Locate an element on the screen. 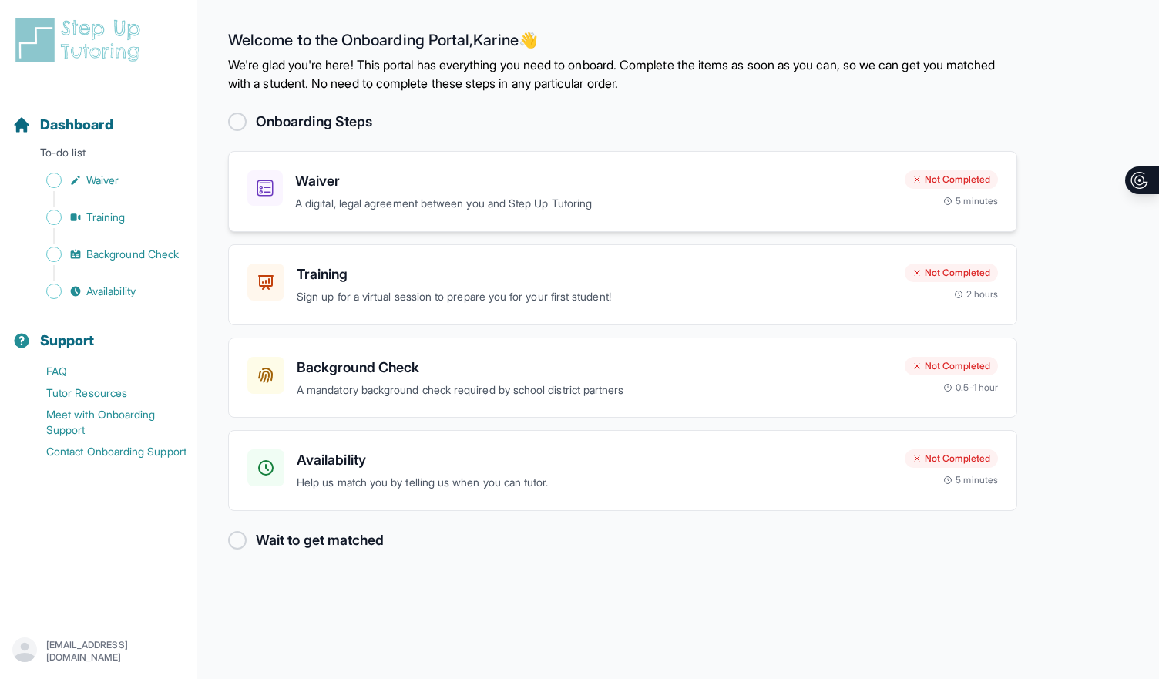 This screenshot has width=1159, height=679. p: Help us match you by telling us when you can tutor. is located at coordinates (594, 482).